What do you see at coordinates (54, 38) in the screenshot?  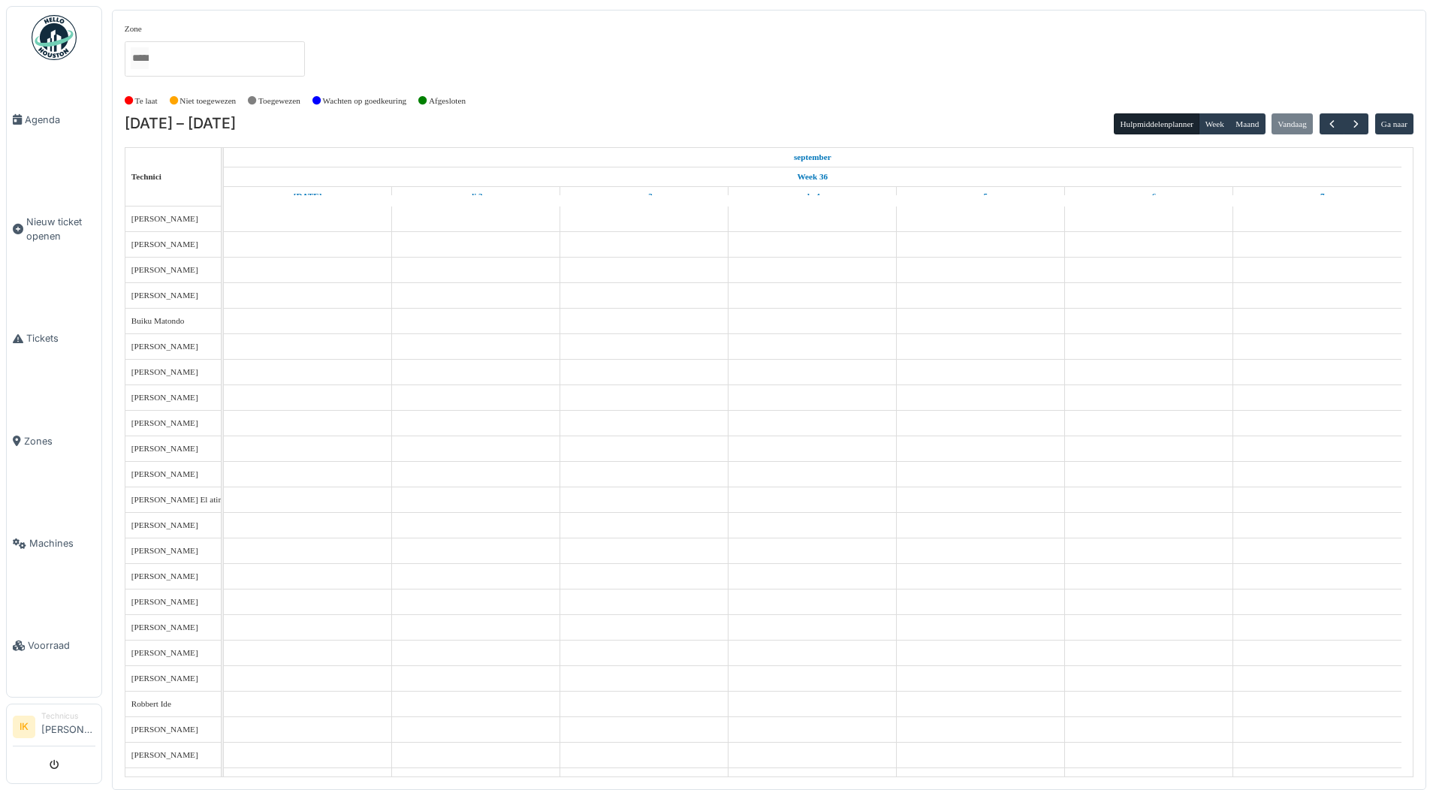 I see `img: Badge_color-CXgf-gQk.svg` at bounding box center [54, 38].